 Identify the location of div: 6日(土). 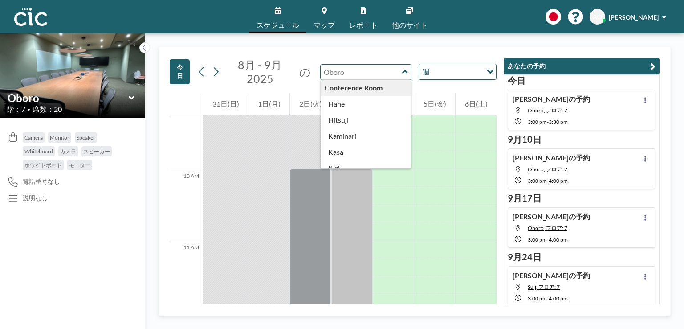
(476, 104).